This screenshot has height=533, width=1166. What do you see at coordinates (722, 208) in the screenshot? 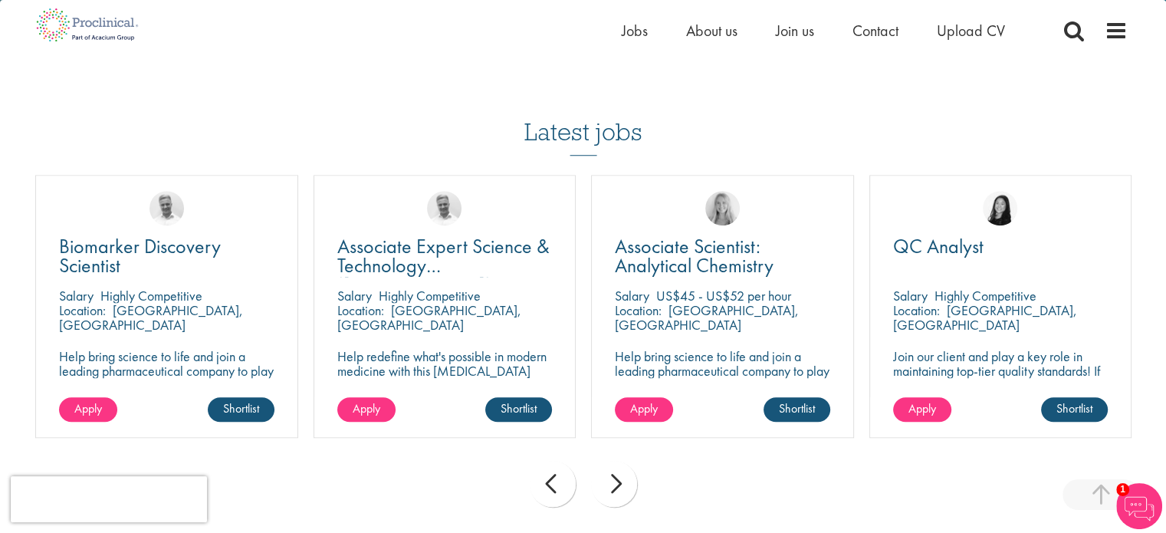
I see `img: Shannon Briggs` at bounding box center [722, 208].